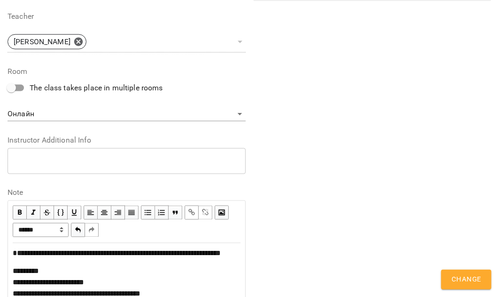 The width and height of the screenshot is (499, 297). I want to click on button: Italic, so click(33, 213).